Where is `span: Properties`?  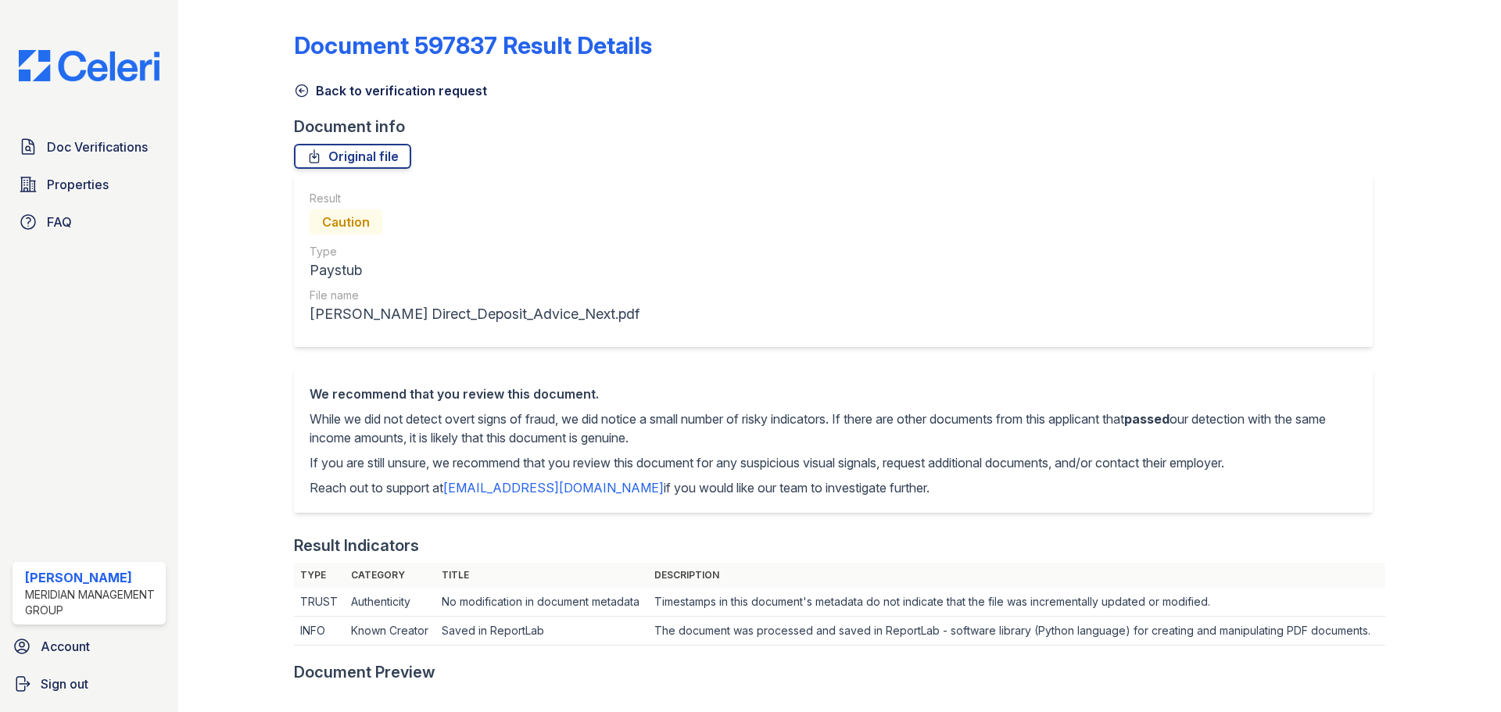 span: Properties is located at coordinates (77, 184).